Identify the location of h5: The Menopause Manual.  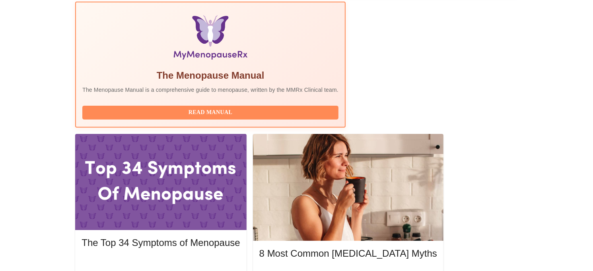
(210, 76).